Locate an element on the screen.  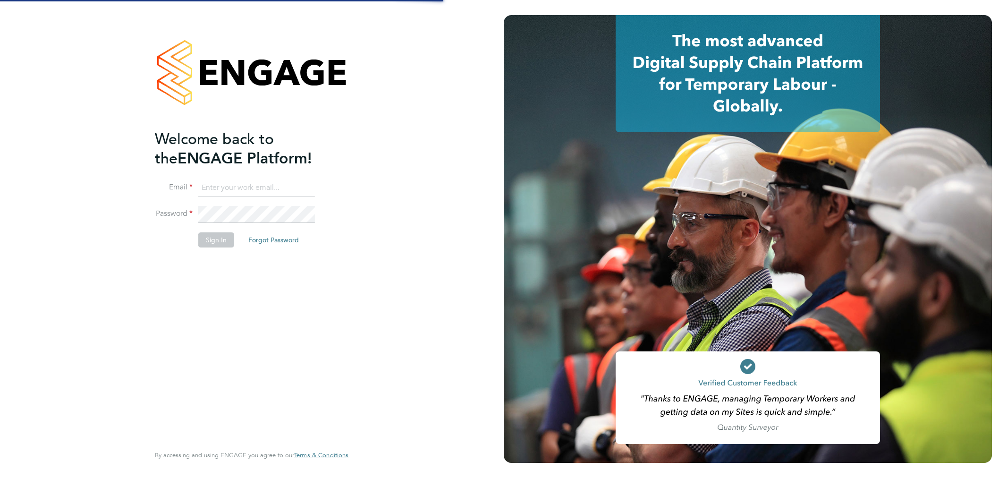
span: Terms & Conditions is located at coordinates (321, 455).